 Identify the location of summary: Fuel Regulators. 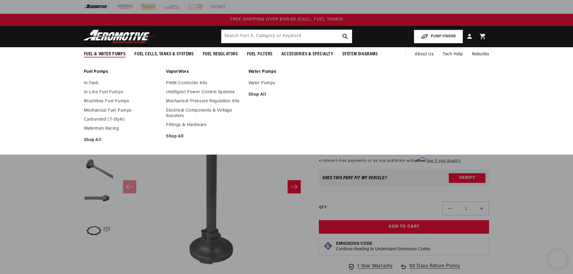
(220, 54).